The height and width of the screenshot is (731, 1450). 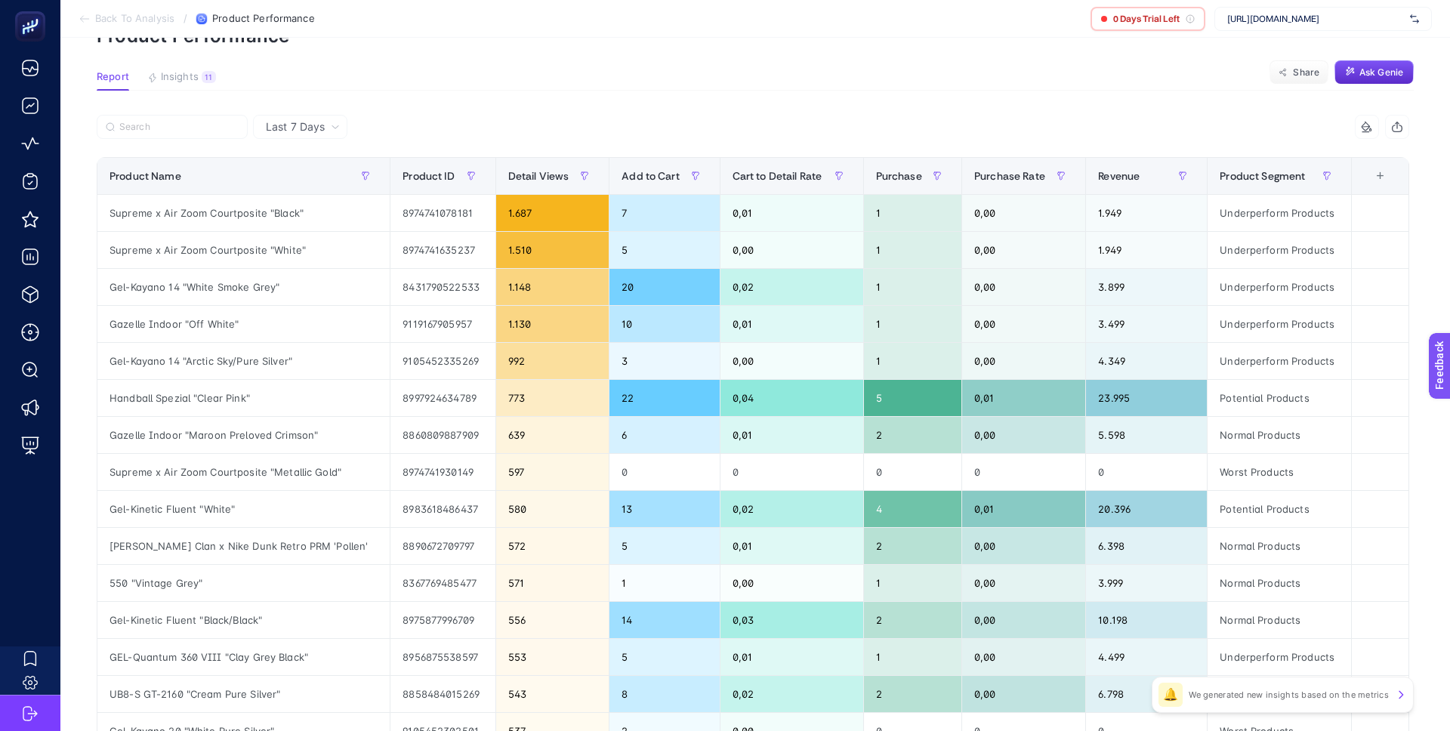 What do you see at coordinates (243, 324) in the screenshot?
I see `div: Gazelle Indoor "Off White"` at bounding box center [243, 324].